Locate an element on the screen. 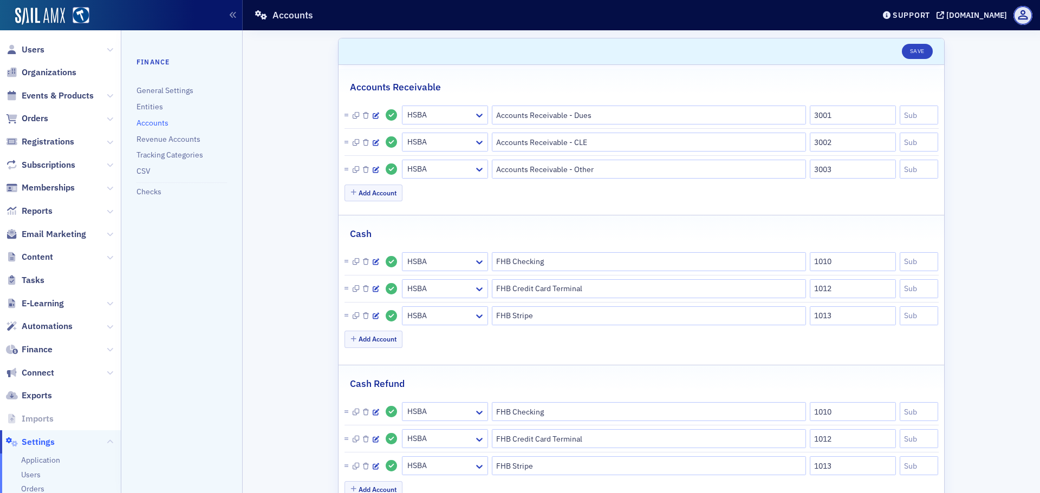  span: Memberships is located at coordinates (48, 188).